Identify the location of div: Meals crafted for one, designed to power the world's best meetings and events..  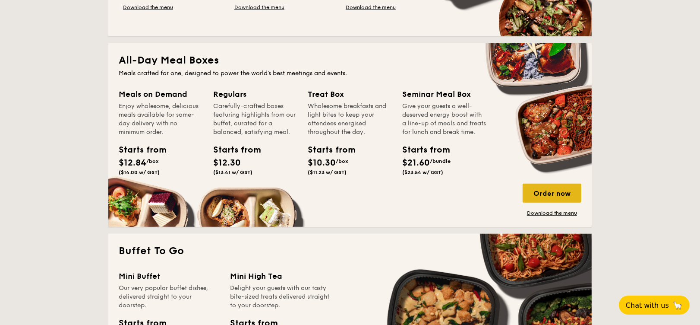
(350, 73).